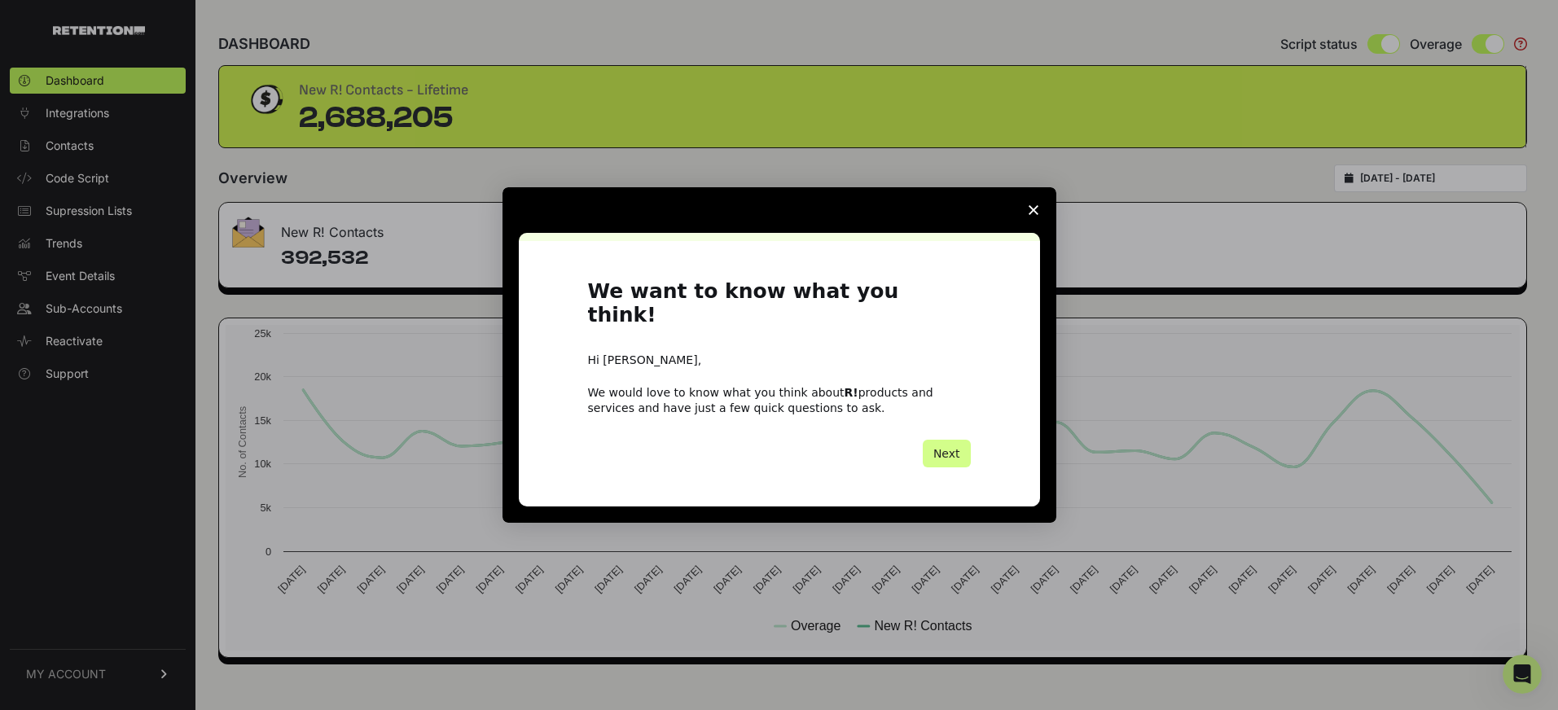  I want to click on b: R!, so click(851, 393).